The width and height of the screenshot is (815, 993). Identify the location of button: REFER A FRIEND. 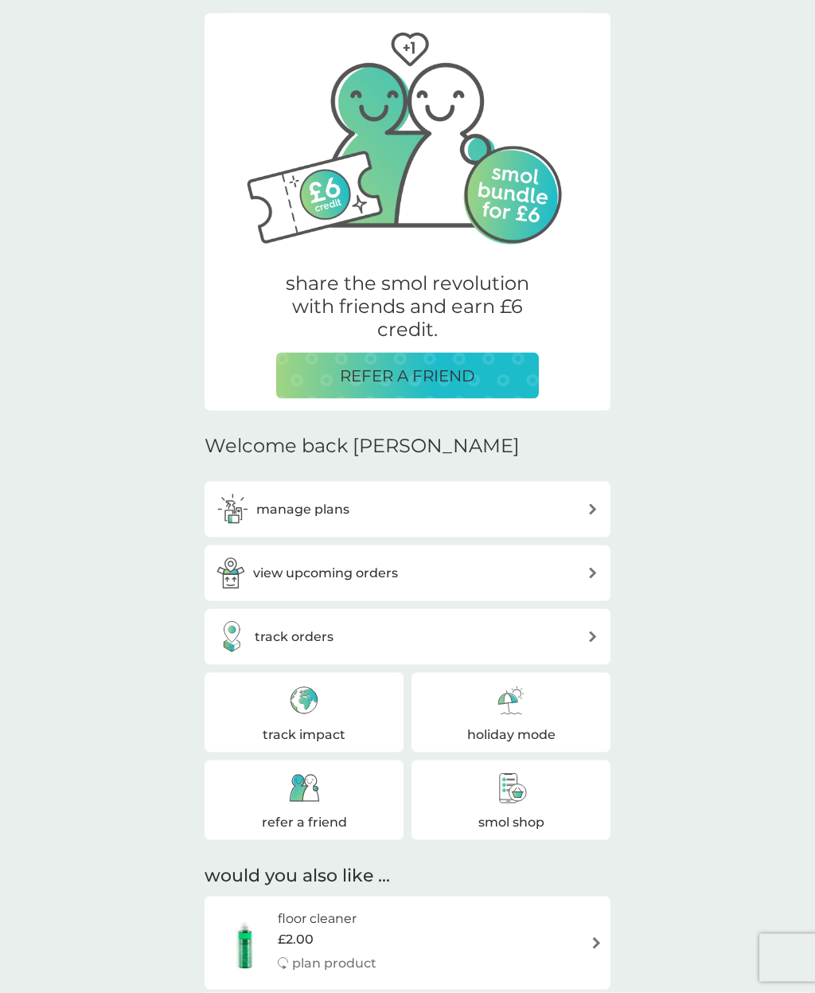
(408, 376).